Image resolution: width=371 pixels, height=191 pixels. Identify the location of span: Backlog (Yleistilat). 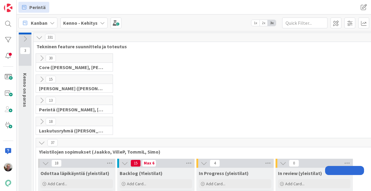
(141, 173).